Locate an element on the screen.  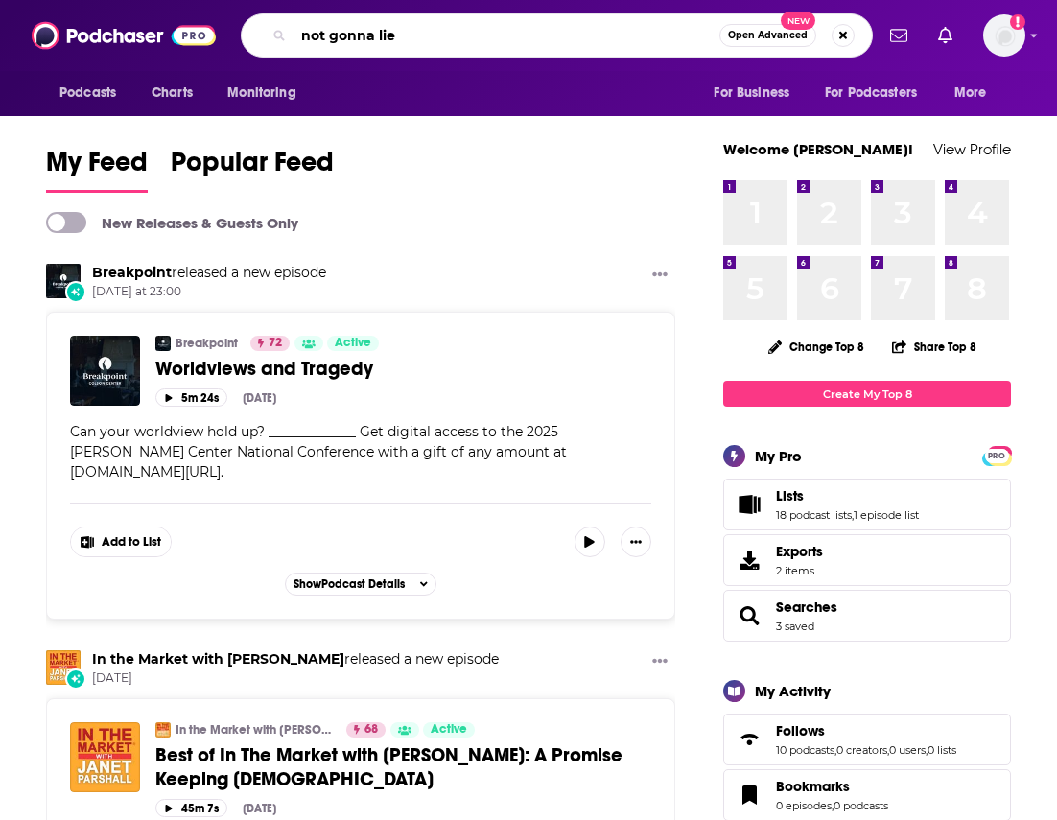
span: For Business is located at coordinates (751, 93).